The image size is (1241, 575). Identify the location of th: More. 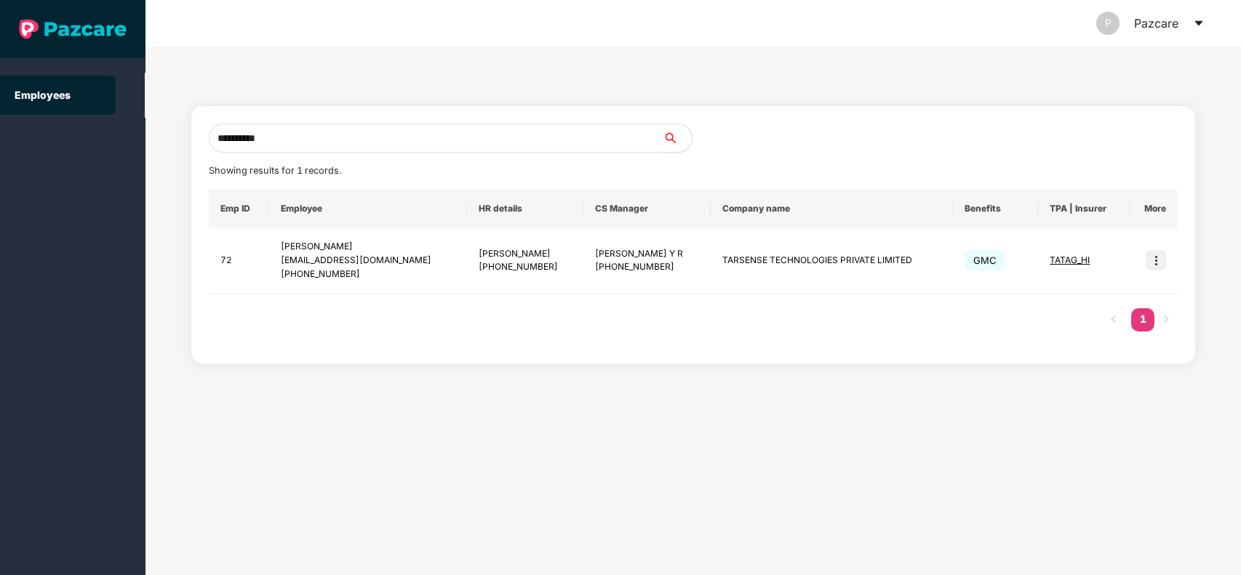
(1154, 209).